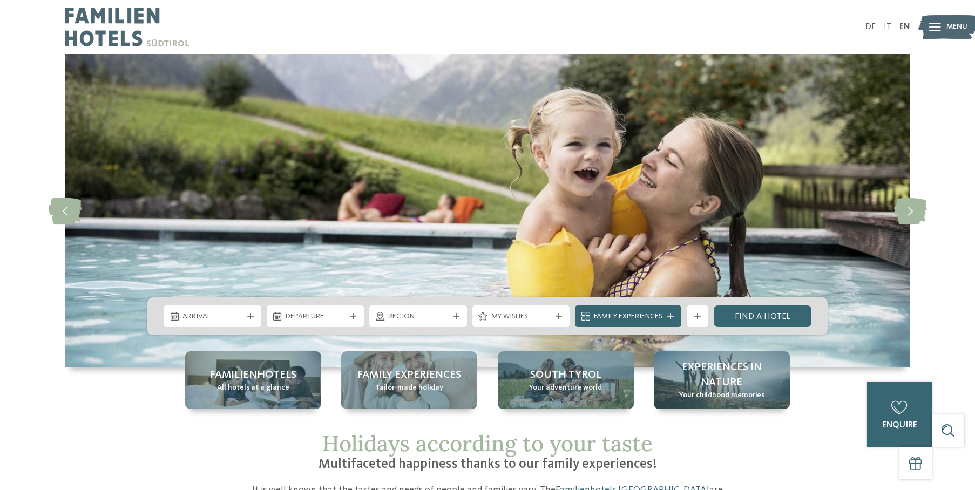 This screenshot has width=975, height=490. I want to click on span: Menu, so click(957, 27).